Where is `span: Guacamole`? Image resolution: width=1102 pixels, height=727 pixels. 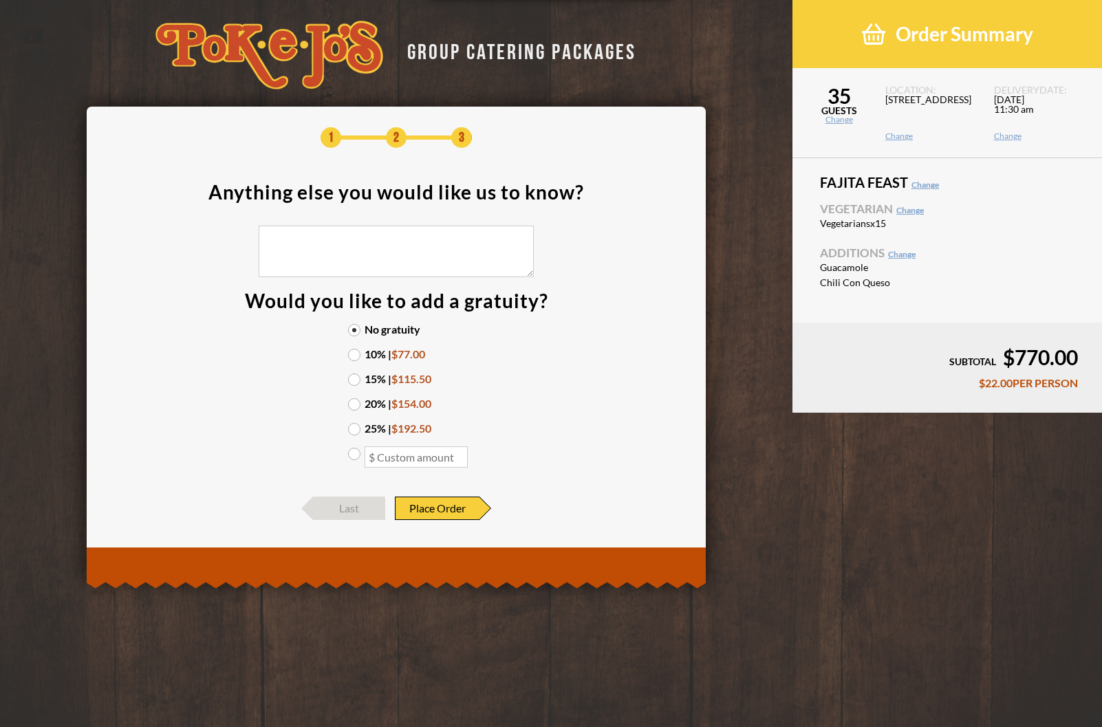
span: Guacamole is located at coordinates (880, 268).